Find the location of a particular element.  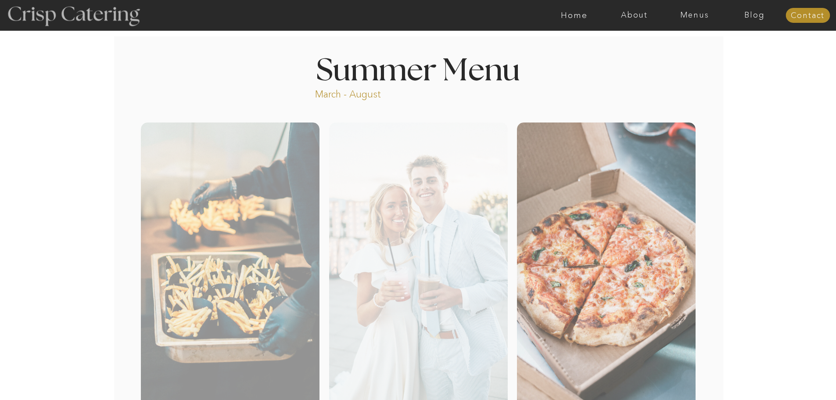

a: About is located at coordinates (634, 15).